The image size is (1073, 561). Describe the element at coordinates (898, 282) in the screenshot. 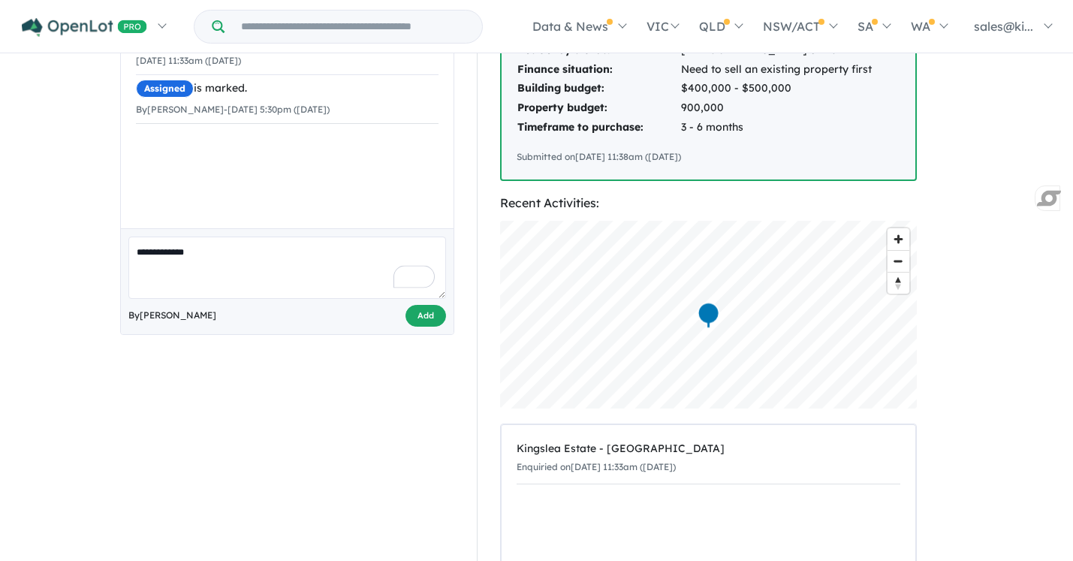

I see `button: Reset bearing to north` at that location.